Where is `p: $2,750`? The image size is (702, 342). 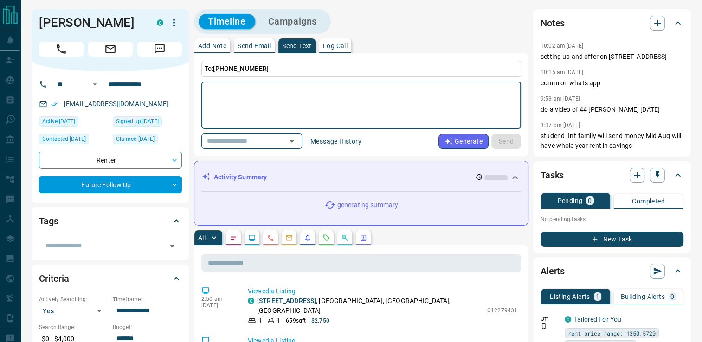
p: $2,750 is located at coordinates (320, 321).